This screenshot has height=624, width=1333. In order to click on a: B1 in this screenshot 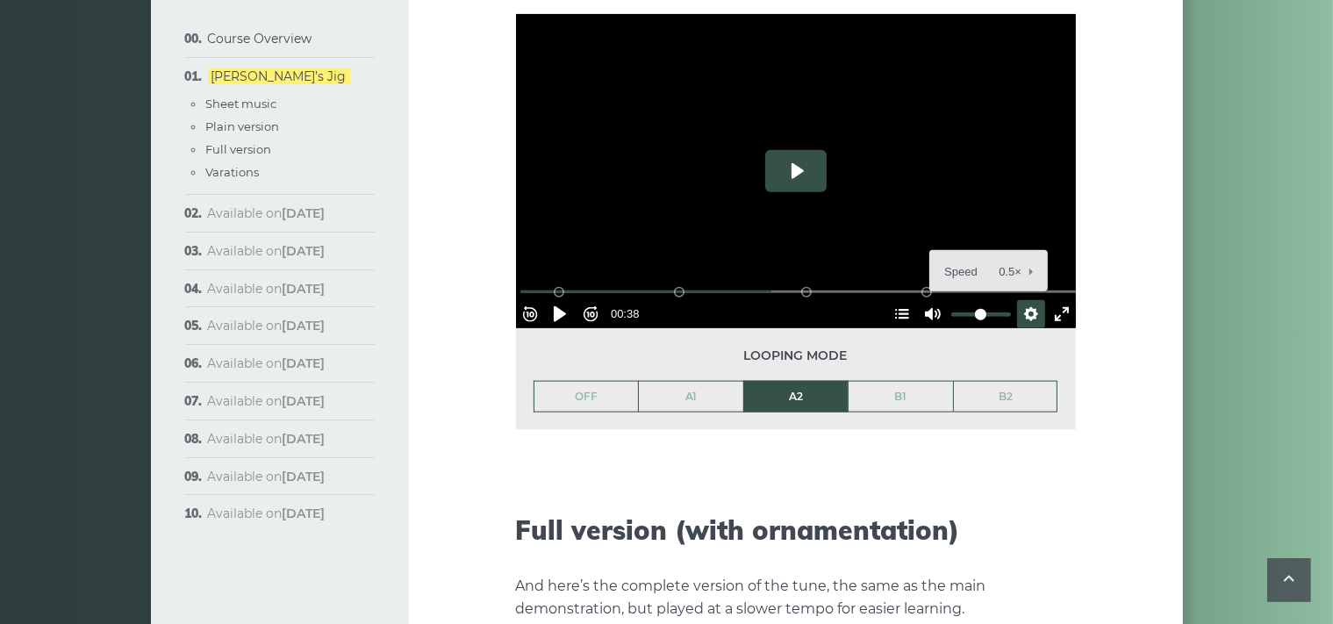, I will do `click(900, 397)`.